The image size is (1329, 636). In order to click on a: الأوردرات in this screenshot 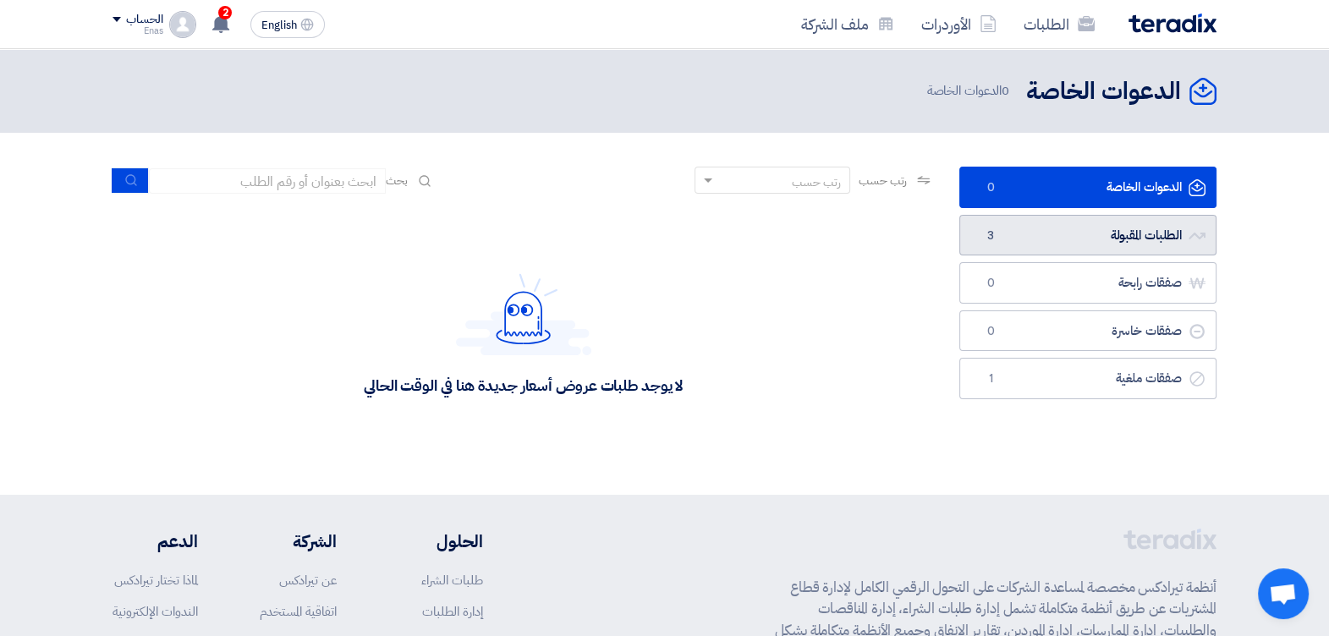, I will do `click(959, 24)`.